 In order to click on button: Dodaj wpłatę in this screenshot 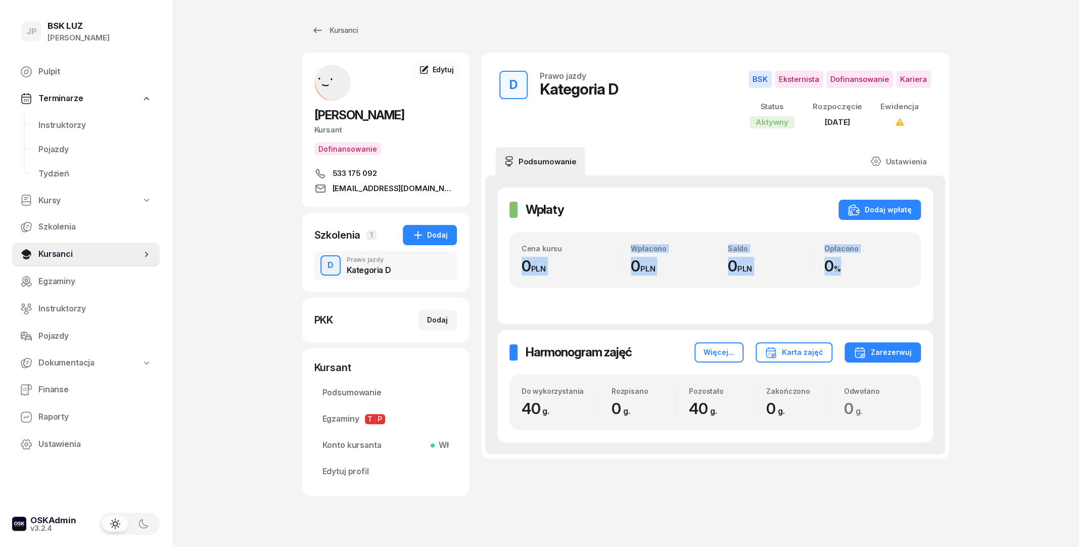, I will do `click(879, 210)`.